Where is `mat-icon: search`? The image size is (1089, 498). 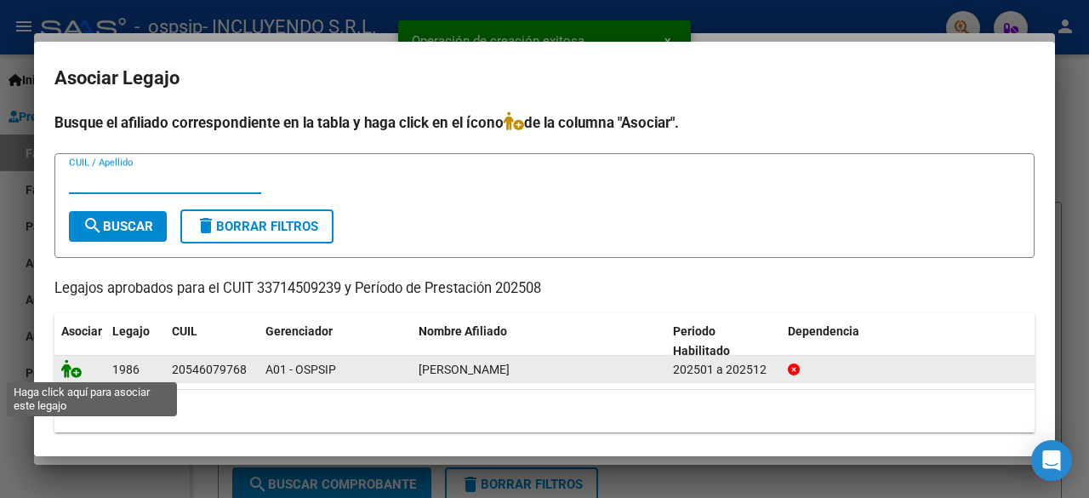 mat-icon: search is located at coordinates (93, 225).